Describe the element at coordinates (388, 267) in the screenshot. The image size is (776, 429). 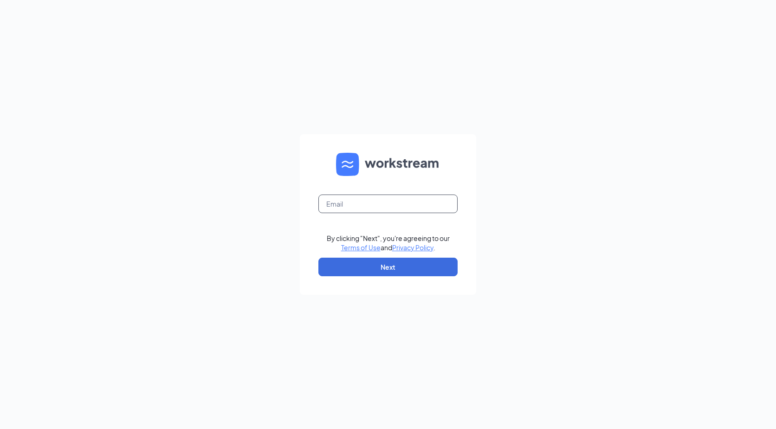
I see `button: Next` at that location.